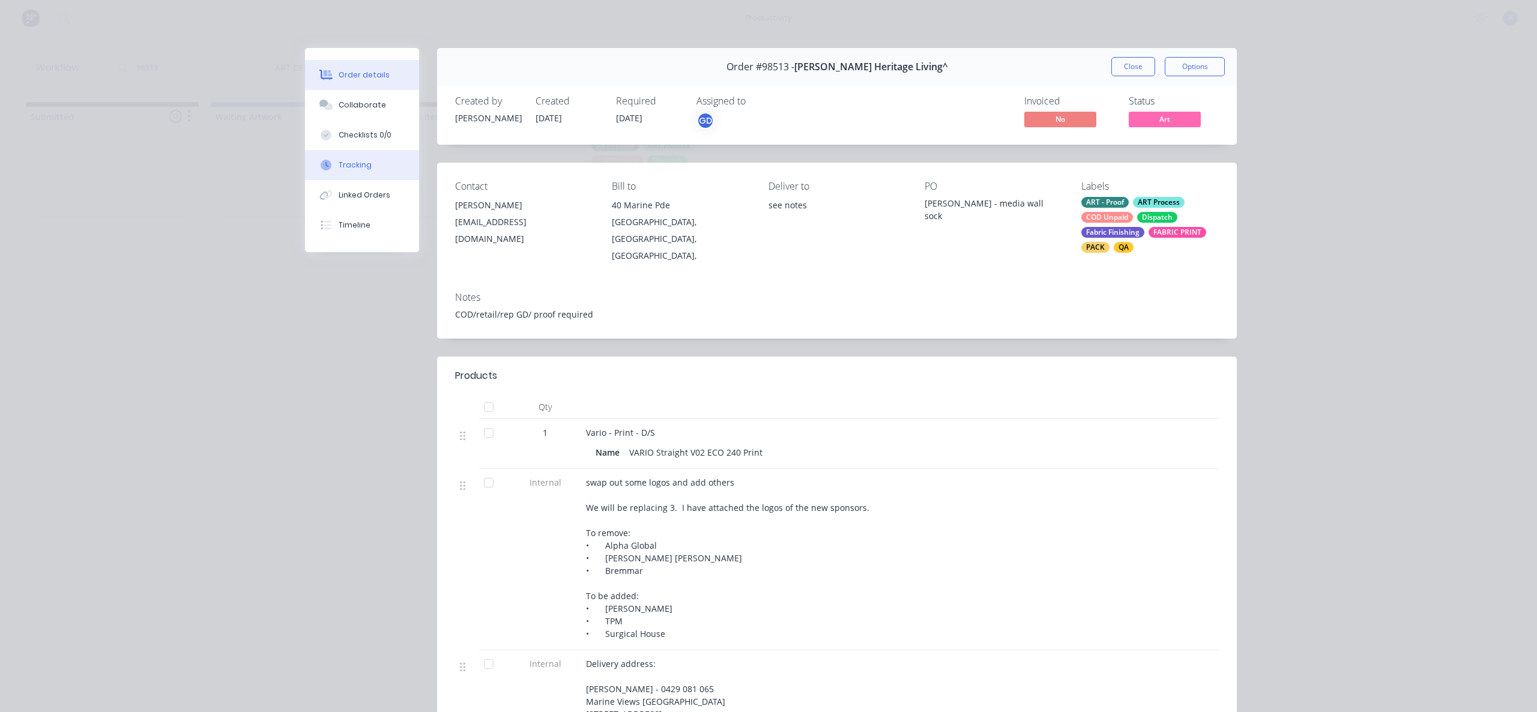 The image size is (1537, 712). Describe the element at coordinates (680, 205) in the screenshot. I see `div: 40 Marine Pde` at that location.